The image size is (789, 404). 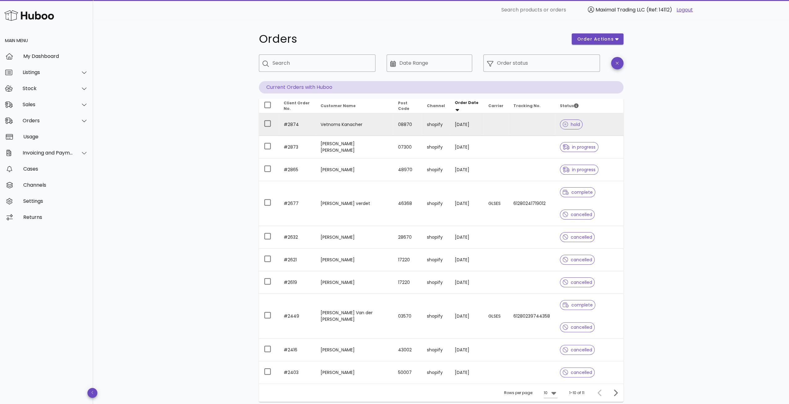 What do you see at coordinates (55, 201) in the screenshot?
I see `div: Settings` at bounding box center [55, 201].